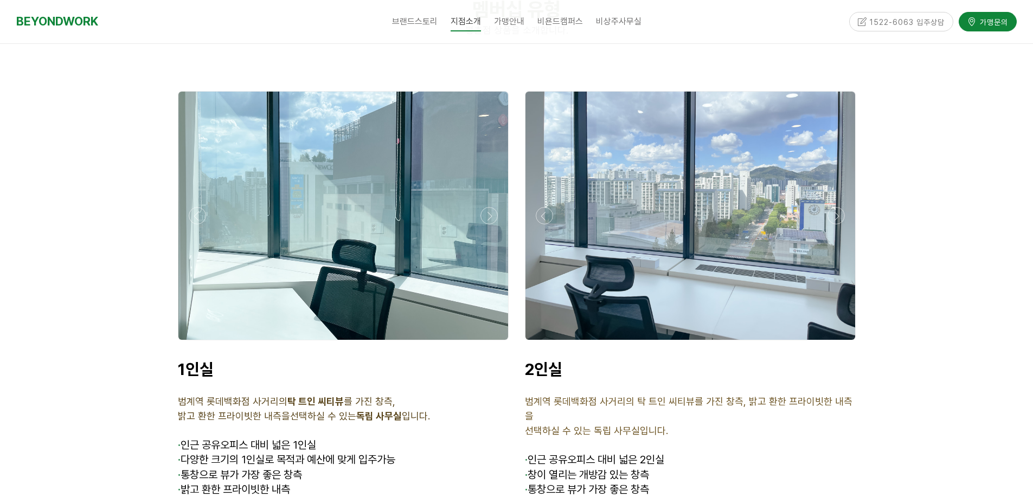  What do you see at coordinates (234, 490) in the screenshot?
I see `span: 밝고 환한 프라이빗한 내측` at bounding box center [234, 490].